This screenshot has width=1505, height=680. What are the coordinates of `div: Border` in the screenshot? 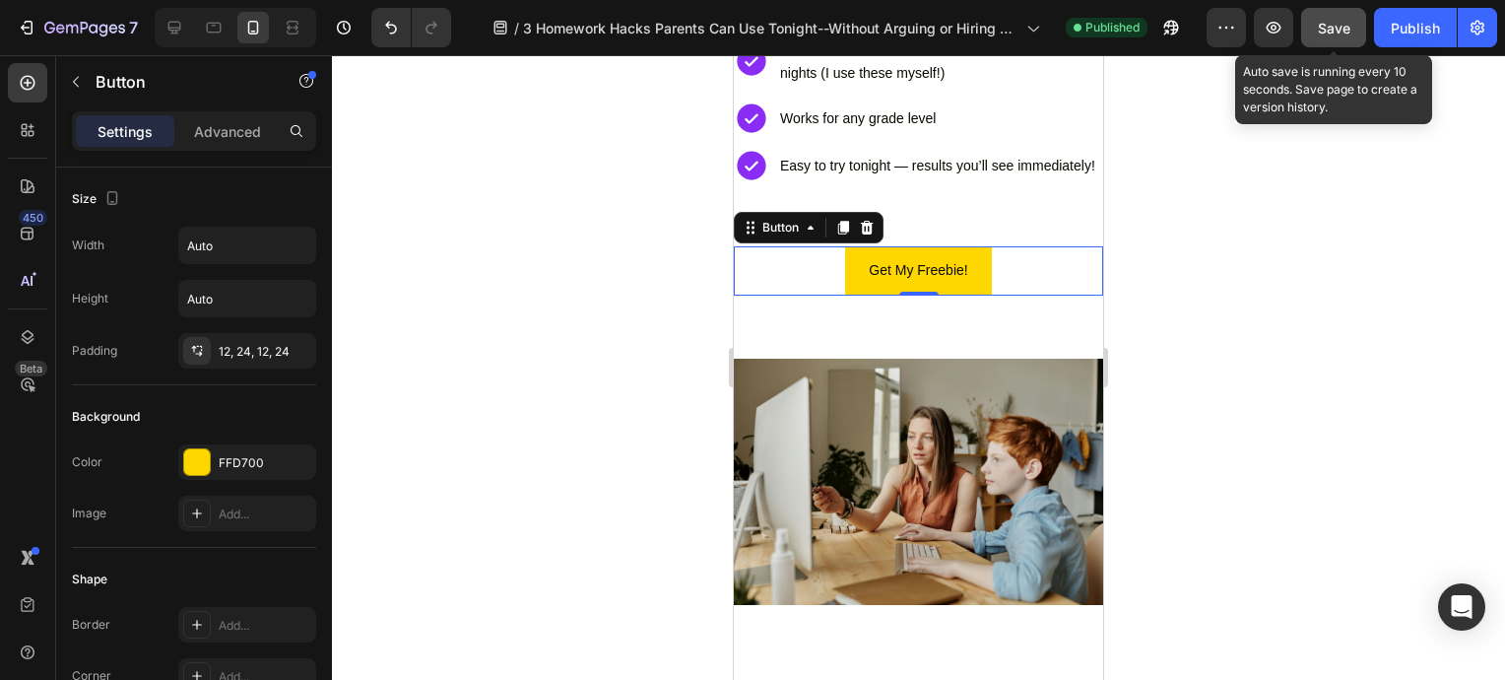 It's located at (91, 625).